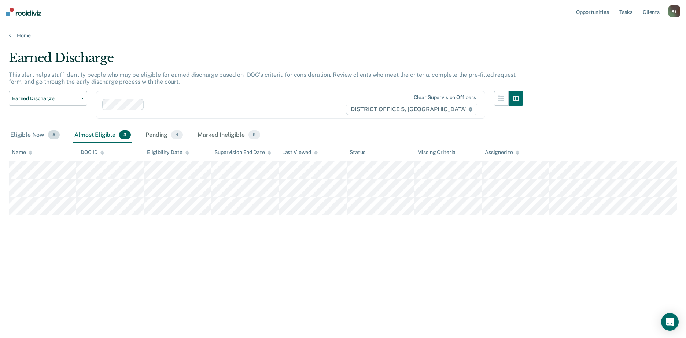 The width and height of the screenshot is (686, 338). I want to click on img: Recidiviz, so click(23, 12).